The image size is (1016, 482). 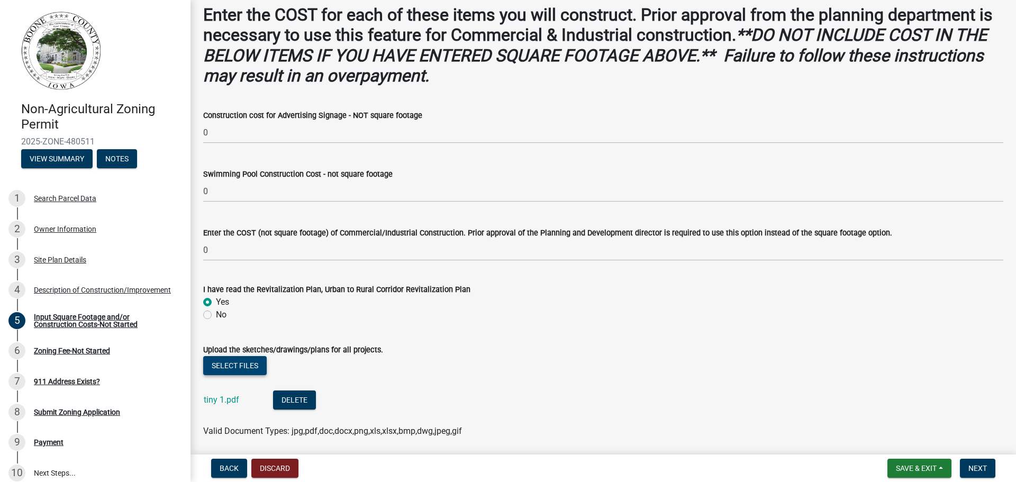 What do you see at coordinates (95, 141) in the screenshot?
I see `span: 2025-ZONE-480511` at bounding box center [95, 141].